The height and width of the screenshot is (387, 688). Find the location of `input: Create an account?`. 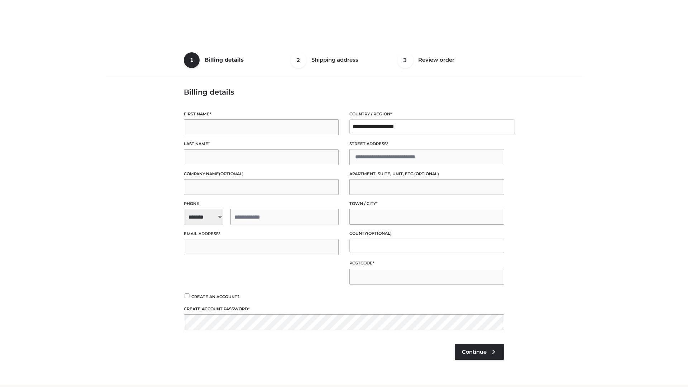

input: Create an account? is located at coordinates (187, 295).